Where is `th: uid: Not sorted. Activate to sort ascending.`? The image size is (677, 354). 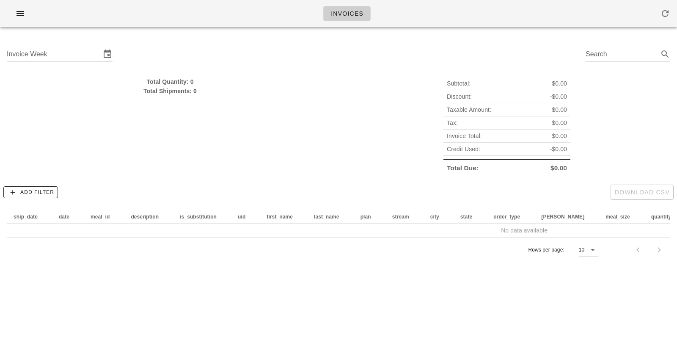
th: uid: Not sorted. Activate to sort ascending. is located at coordinates (246, 217).